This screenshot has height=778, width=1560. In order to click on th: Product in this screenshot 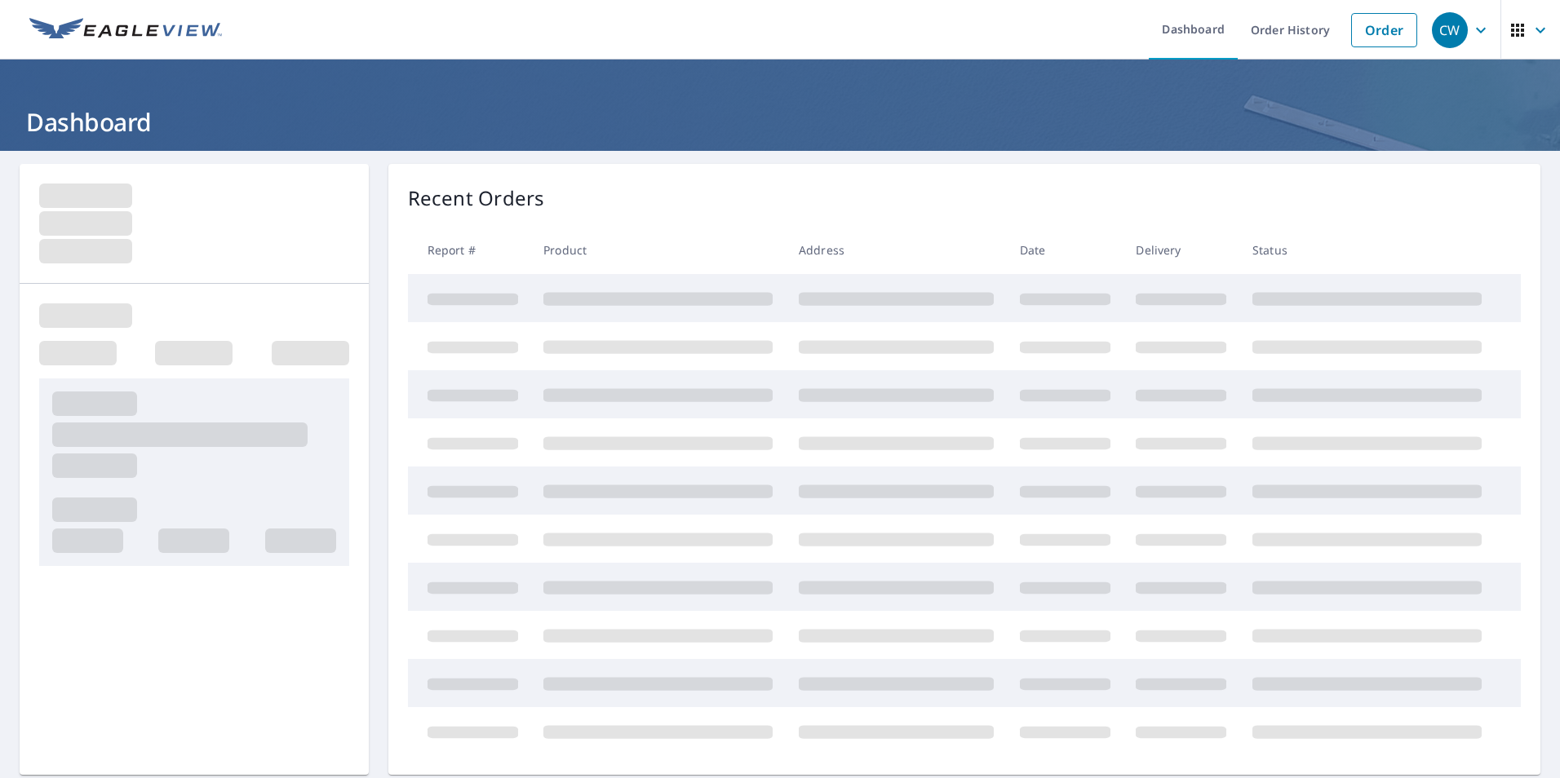, I will do `click(657, 250)`.